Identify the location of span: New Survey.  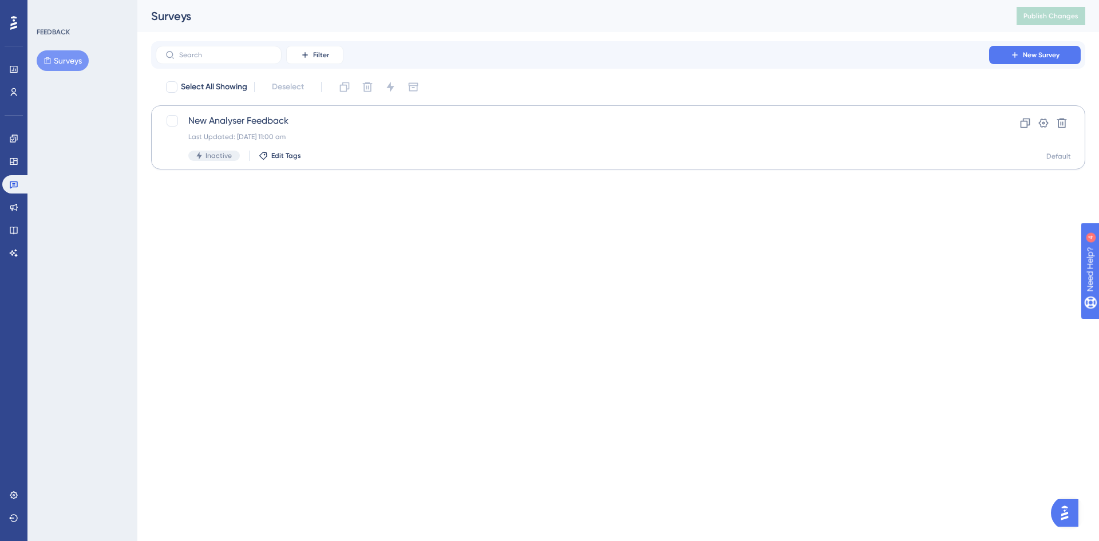
(1041, 55).